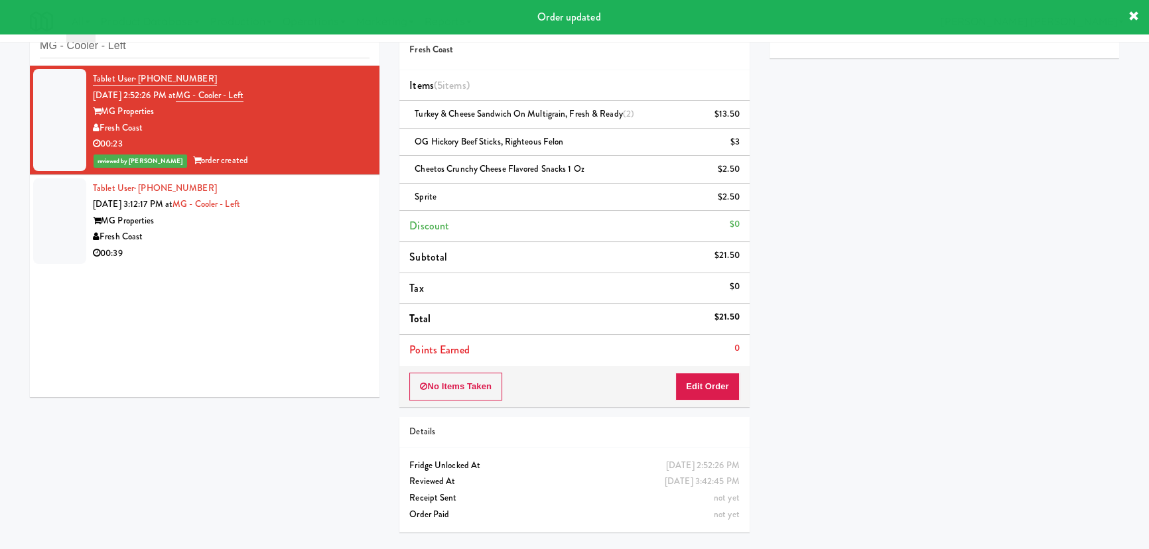 This screenshot has height=549, width=1149. I want to click on ng-pluralize: items, so click(455, 85).